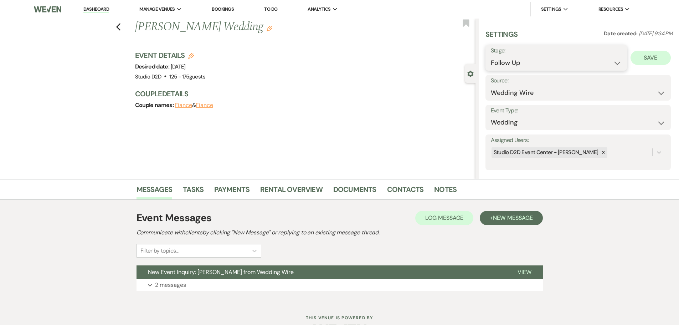 The image size is (679, 325). What do you see at coordinates (170, 285) in the screenshot?
I see `p: 2 messages` at bounding box center [170, 285].